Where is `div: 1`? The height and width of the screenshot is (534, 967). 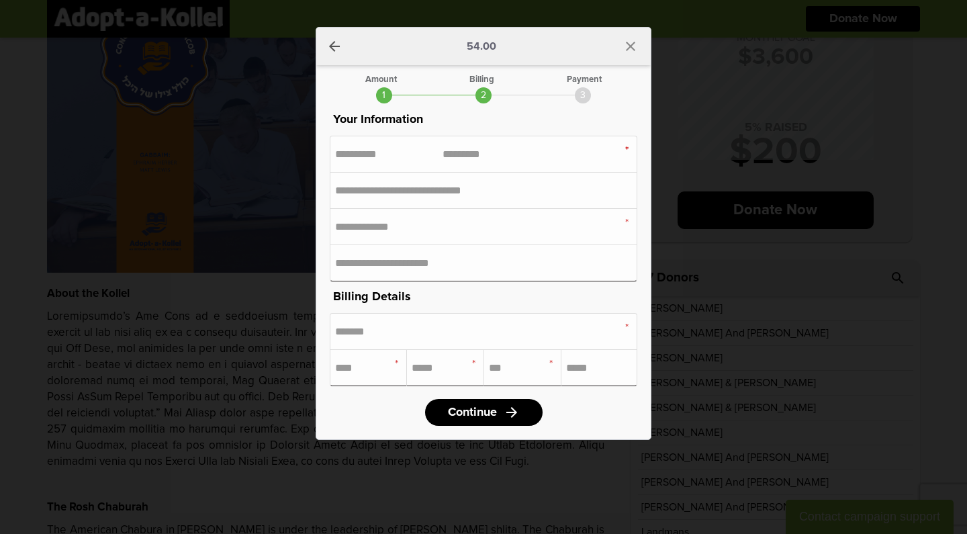 div: 1 is located at coordinates (384, 95).